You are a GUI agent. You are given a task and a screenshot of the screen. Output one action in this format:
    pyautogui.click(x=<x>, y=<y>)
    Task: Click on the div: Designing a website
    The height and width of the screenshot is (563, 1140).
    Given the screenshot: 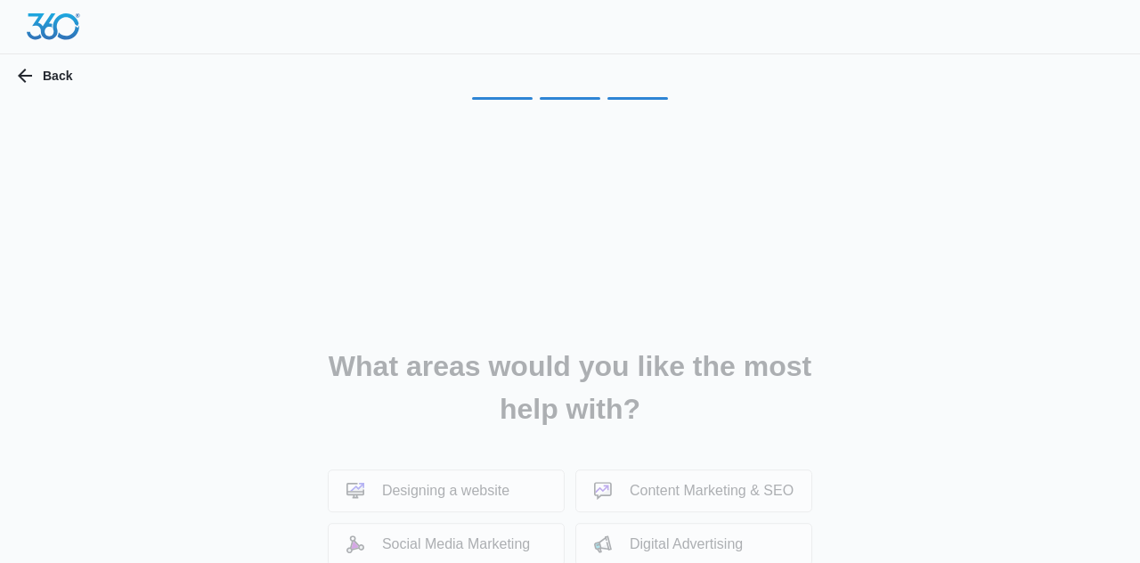 What is the action you would take?
    pyautogui.click(x=428, y=491)
    